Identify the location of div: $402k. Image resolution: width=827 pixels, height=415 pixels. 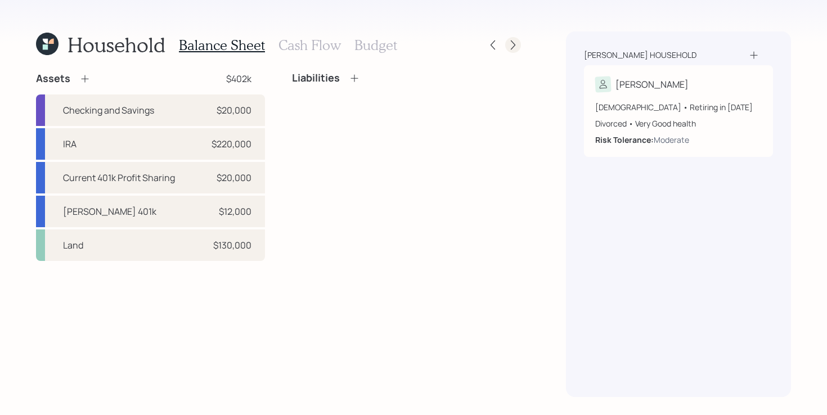
(238, 79).